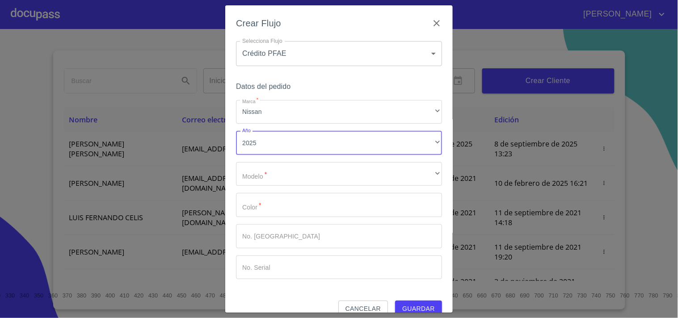 The height and width of the screenshot is (318, 678). I want to click on div: Nissan, so click(339, 112).